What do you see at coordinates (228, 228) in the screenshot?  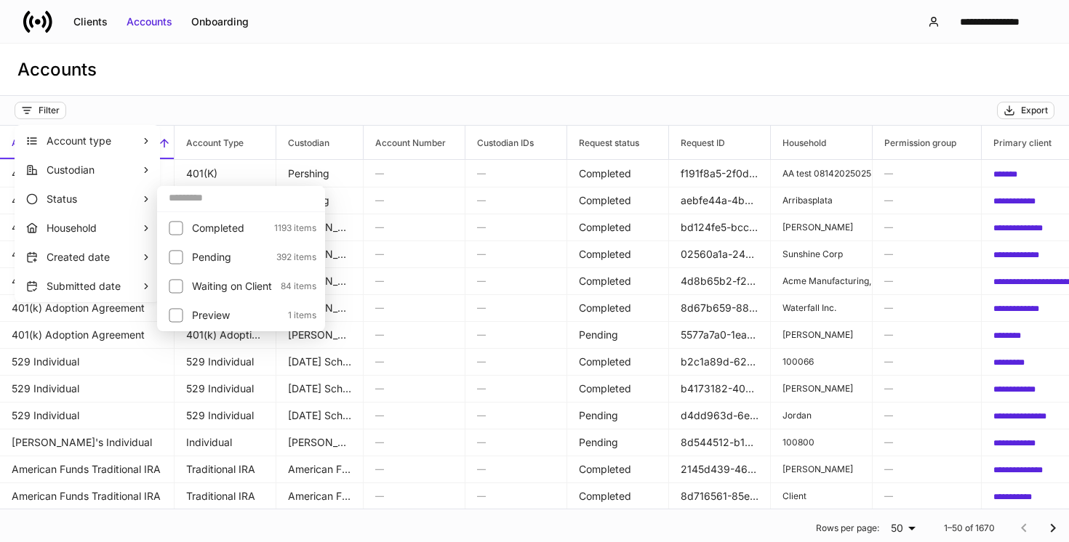 I see `p: Completed` at bounding box center [228, 228].